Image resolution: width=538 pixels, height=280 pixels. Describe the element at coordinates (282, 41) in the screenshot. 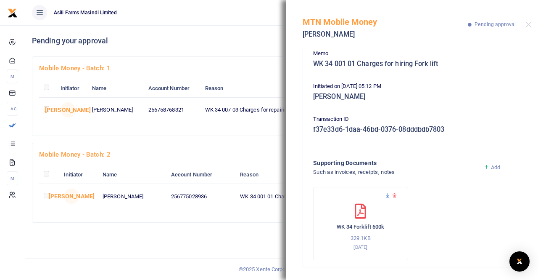

I see `h4: Pending your approval` at that location.